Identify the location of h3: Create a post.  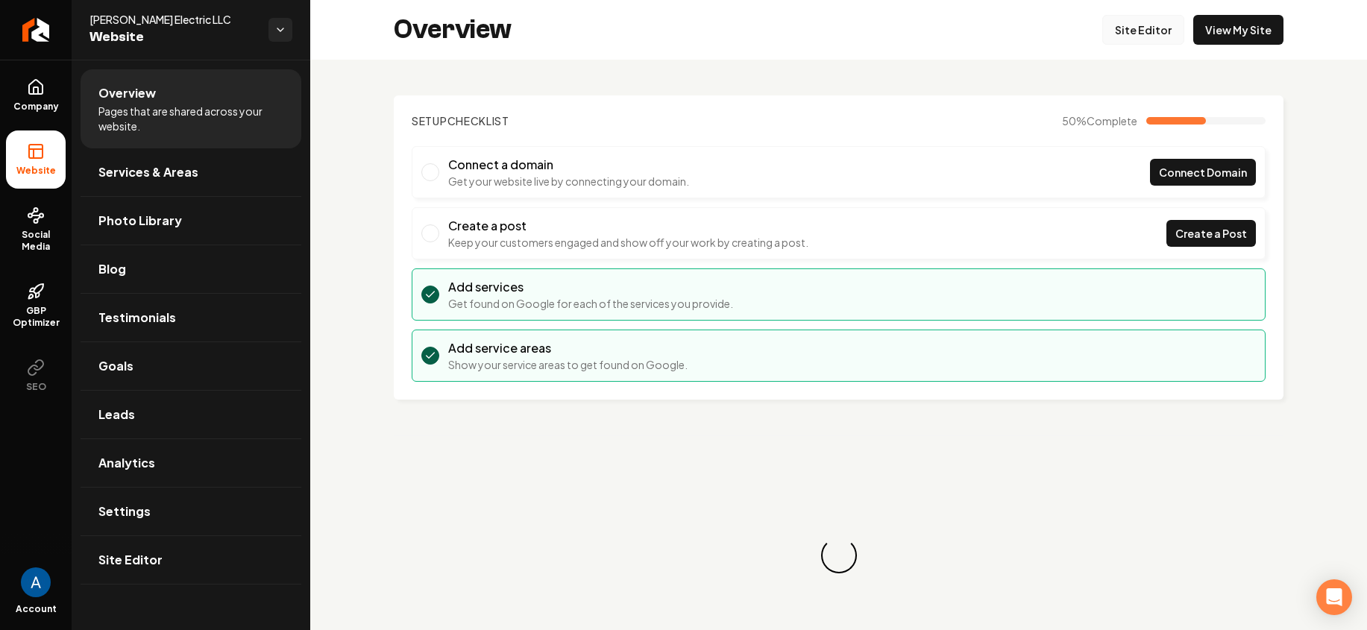
(628, 226).